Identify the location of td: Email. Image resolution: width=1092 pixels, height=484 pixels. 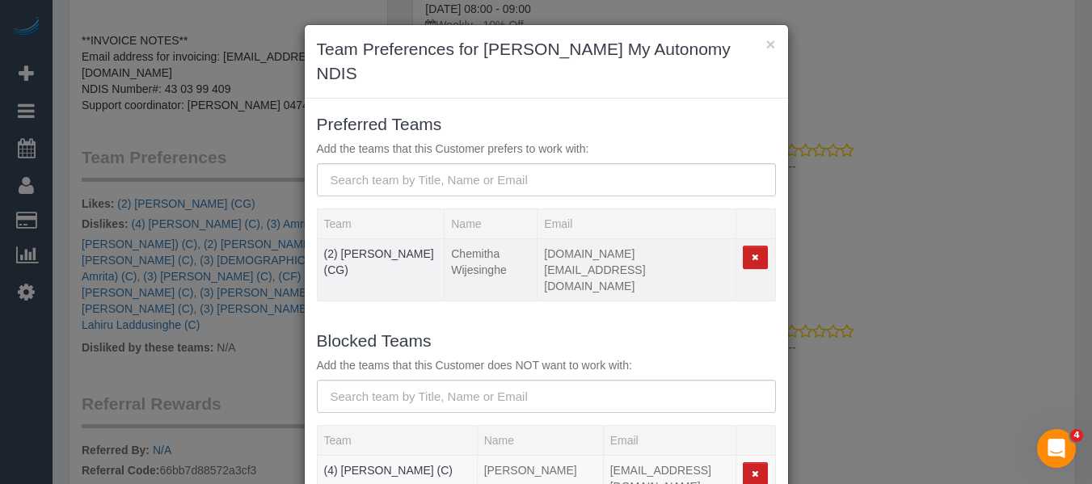
(637, 270).